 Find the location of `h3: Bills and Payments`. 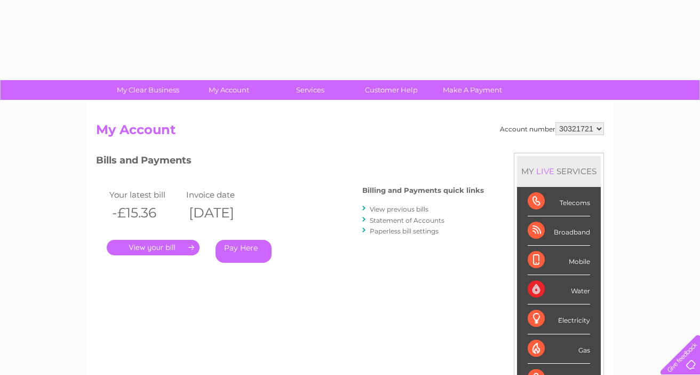

h3: Bills and Payments is located at coordinates (290, 162).